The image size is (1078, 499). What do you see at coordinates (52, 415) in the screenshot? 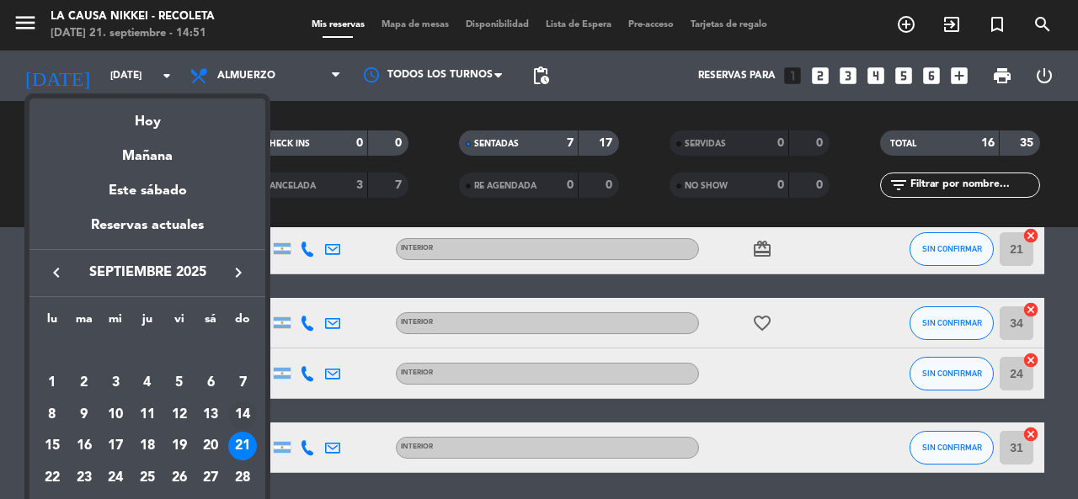
I see `td: 8 de septiembre de 2025` at bounding box center [52, 415].